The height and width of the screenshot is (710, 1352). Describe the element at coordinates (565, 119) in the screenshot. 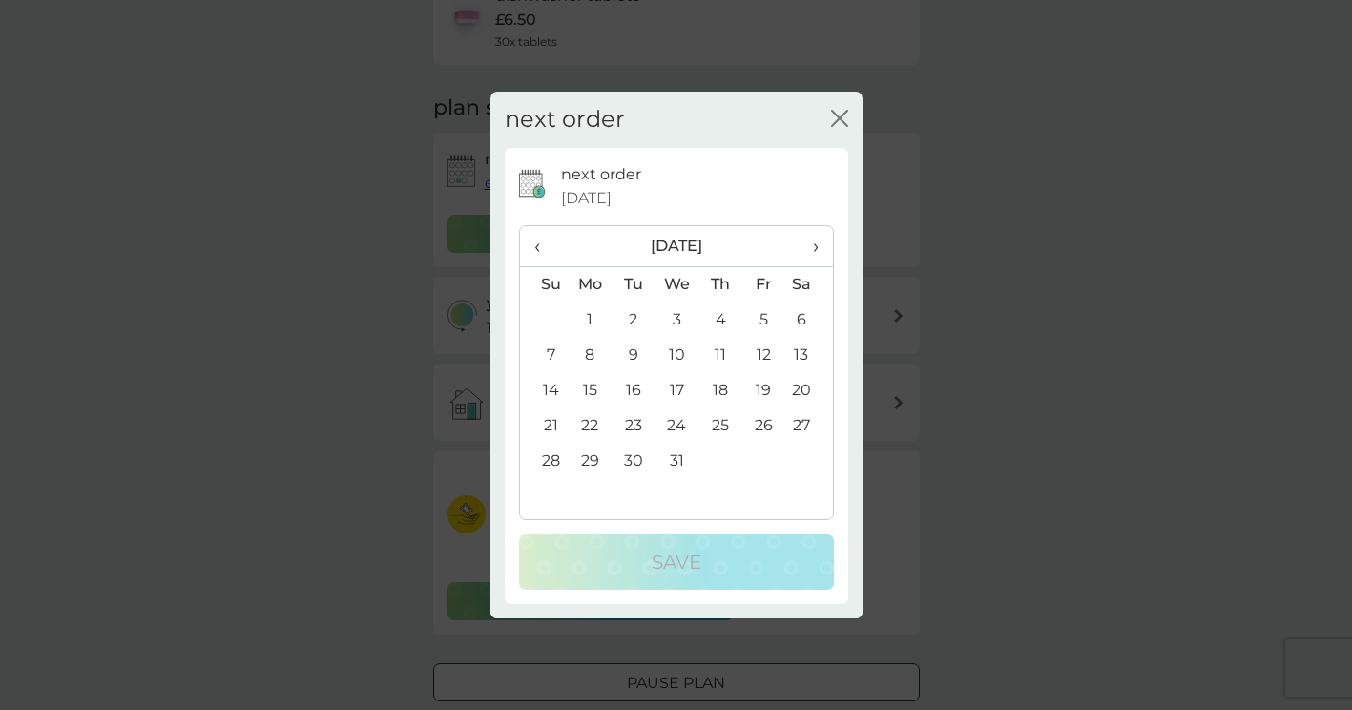

I see `h2: next order` at that location.